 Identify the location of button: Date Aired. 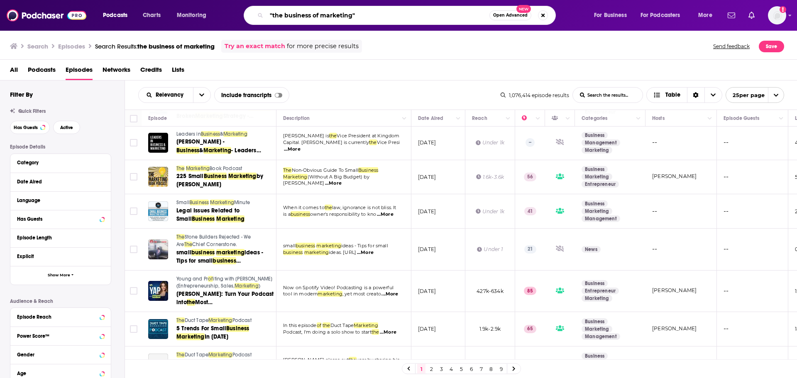
(61, 181).